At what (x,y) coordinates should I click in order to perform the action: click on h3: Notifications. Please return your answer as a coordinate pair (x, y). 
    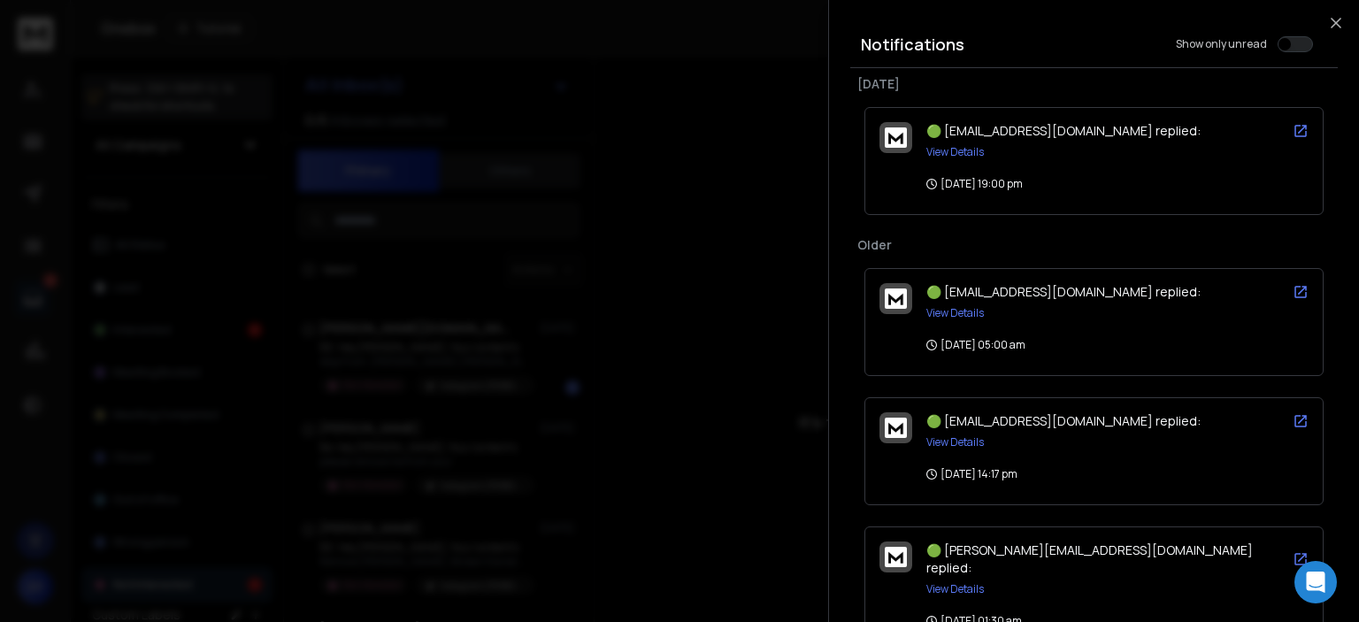
    Looking at the image, I should click on (912, 44).